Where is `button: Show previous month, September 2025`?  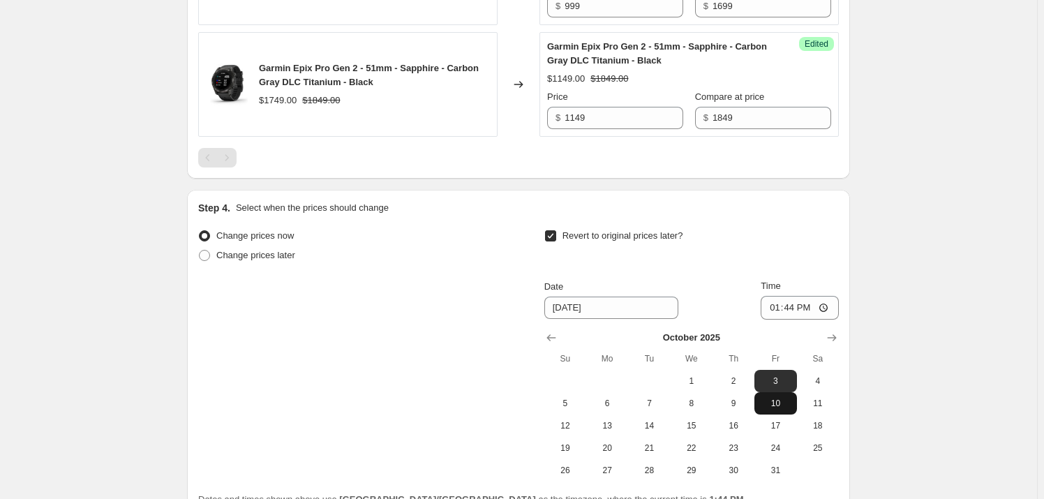
button: Show previous month, September 2025 is located at coordinates (551, 338).